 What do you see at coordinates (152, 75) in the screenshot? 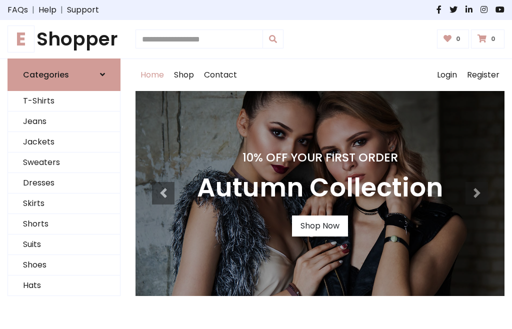
I see `a: Home` at bounding box center [152, 75].